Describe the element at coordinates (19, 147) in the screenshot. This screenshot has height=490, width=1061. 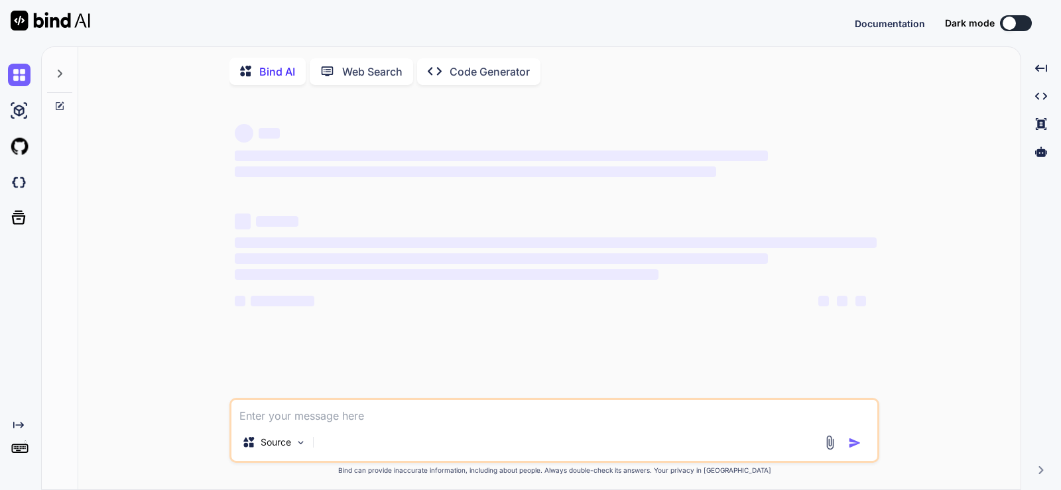
I see `img: githubLight` at that location.